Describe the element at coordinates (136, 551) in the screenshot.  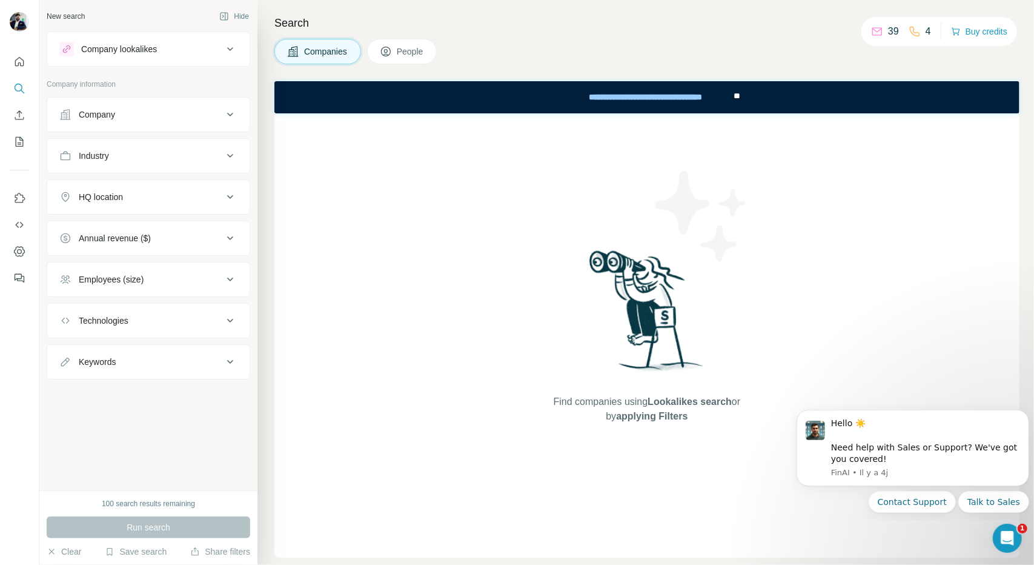
I see `button: Save search` at that location.